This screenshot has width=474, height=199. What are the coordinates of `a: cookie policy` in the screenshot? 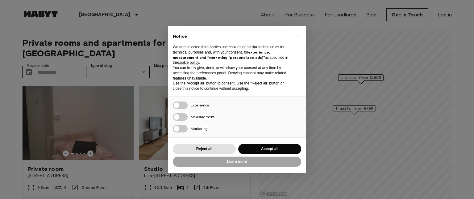 It's located at (189, 62).